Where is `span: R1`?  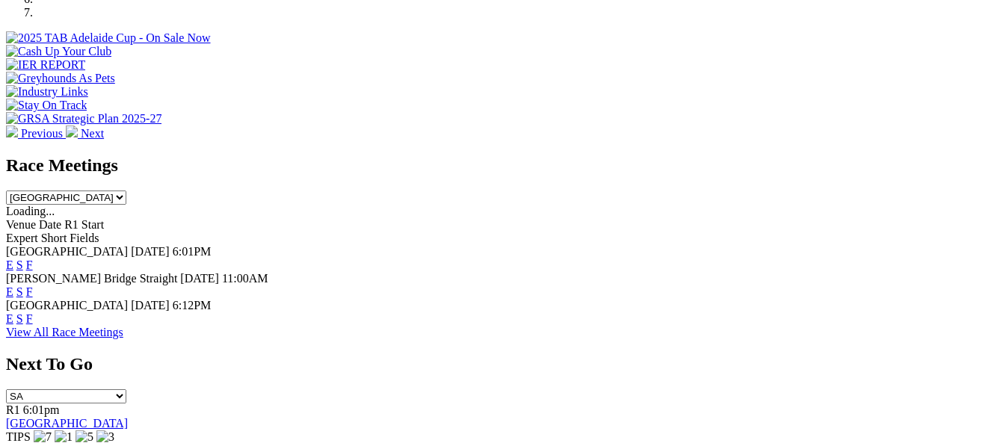
span: R1 is located at coordinates (13, 410).